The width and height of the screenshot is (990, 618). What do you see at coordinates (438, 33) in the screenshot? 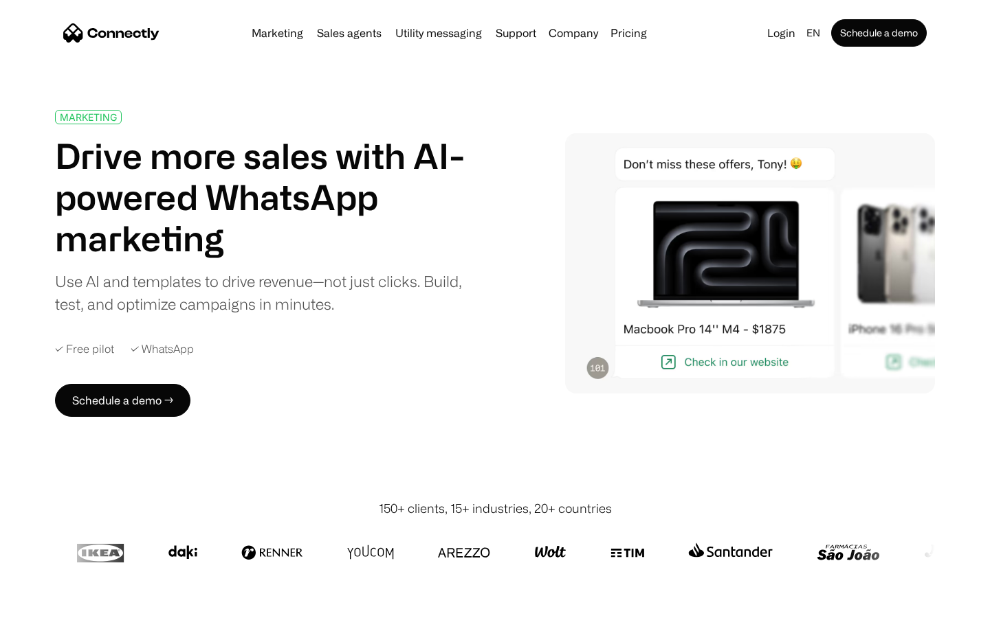
I see `a: Utility messaging` at bounding box center [438, 33].